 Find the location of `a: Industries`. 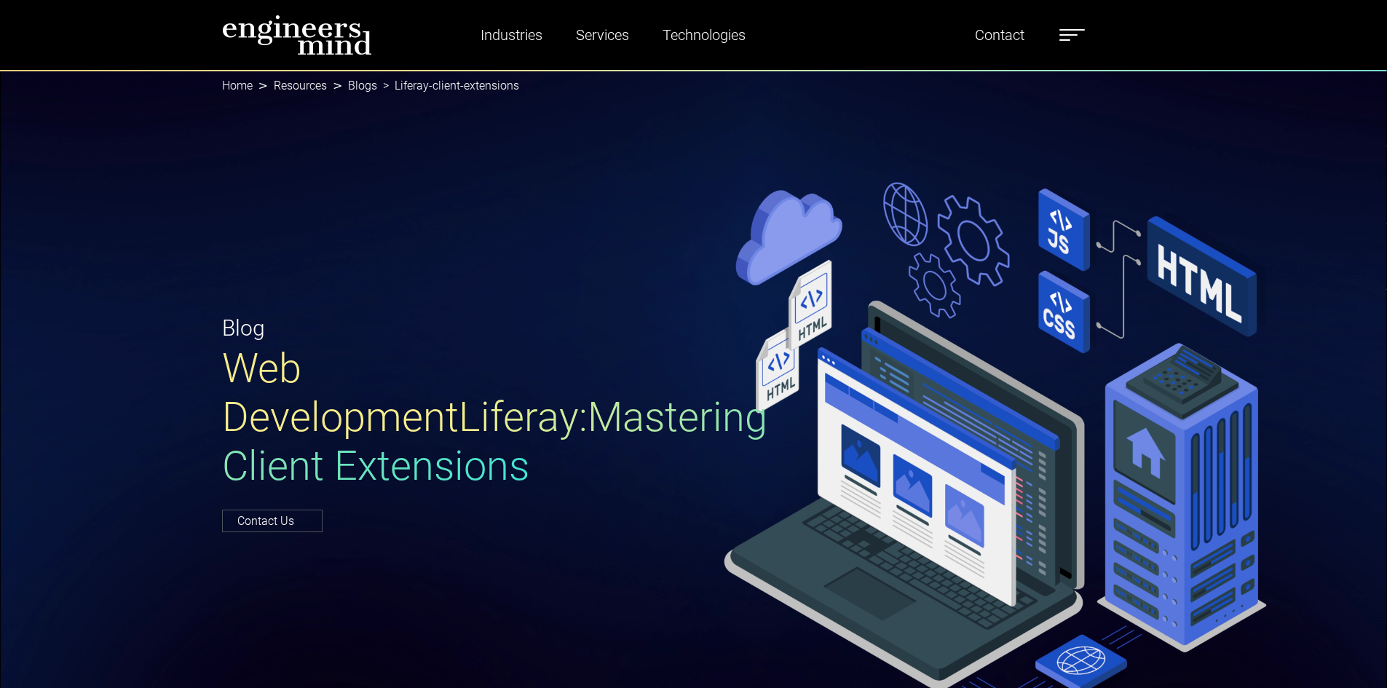

a: Industries is located at coordinates (511, 35).